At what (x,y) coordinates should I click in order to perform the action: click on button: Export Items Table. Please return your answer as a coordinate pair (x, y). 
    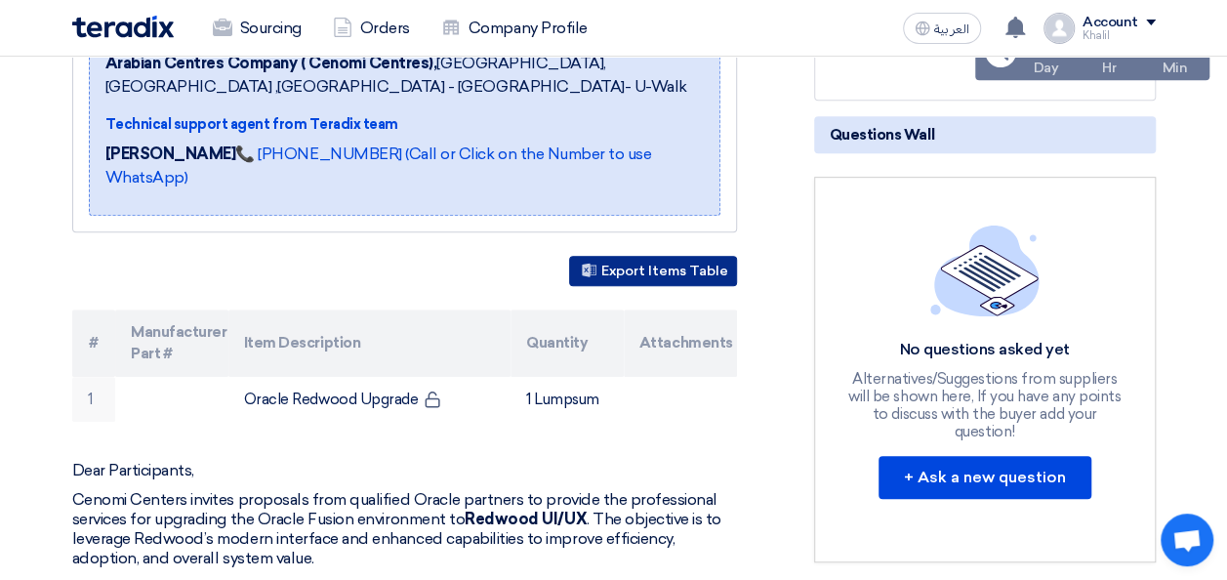
    Looking at the image, I should click on (653, 270).